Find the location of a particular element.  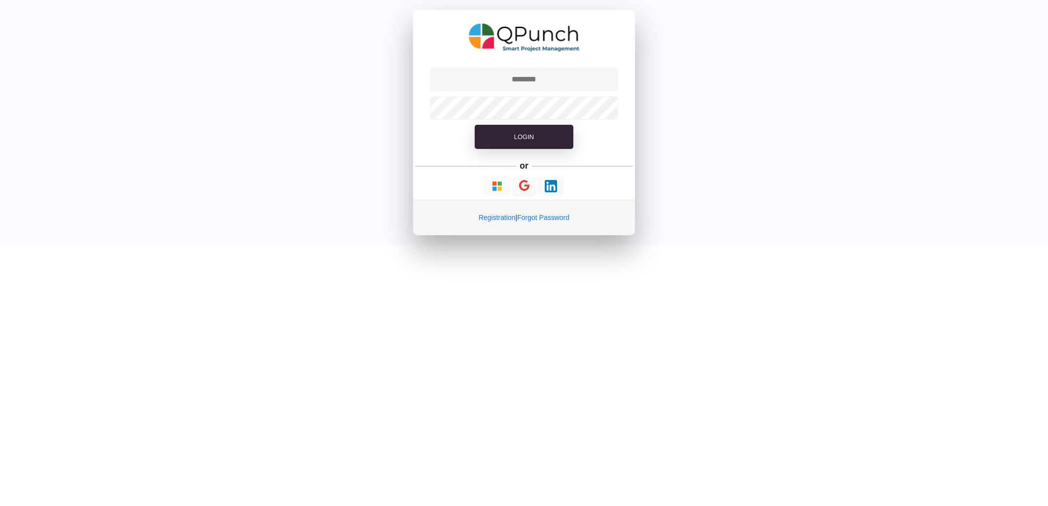

button: Login is located at coordinates (524, 137).